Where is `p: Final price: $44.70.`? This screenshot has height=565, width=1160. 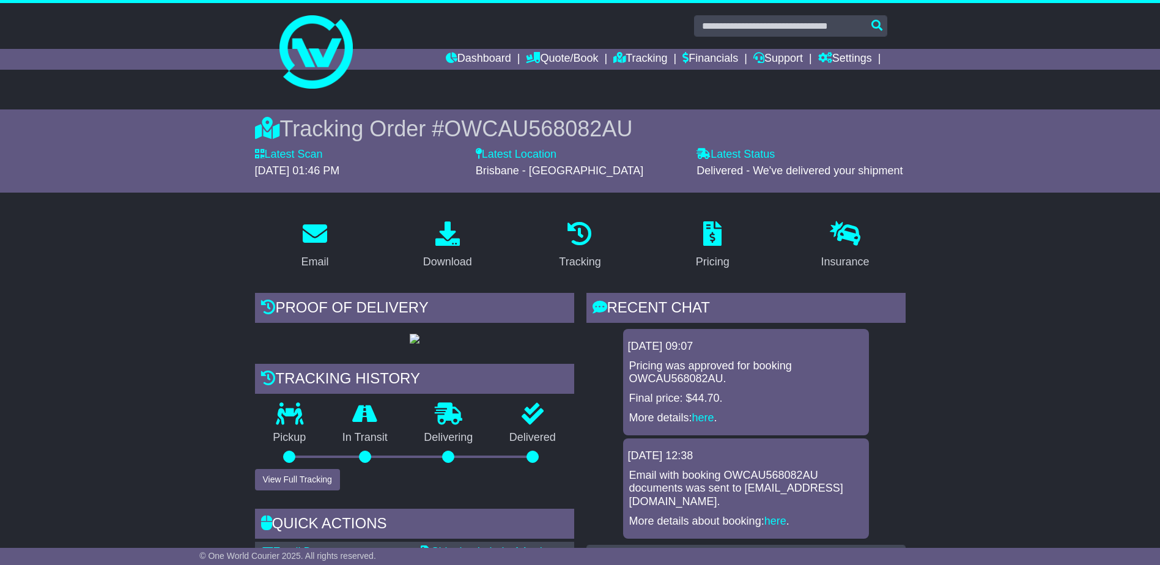
p: Final price: $44.70. is located at coordinates (746, 399).